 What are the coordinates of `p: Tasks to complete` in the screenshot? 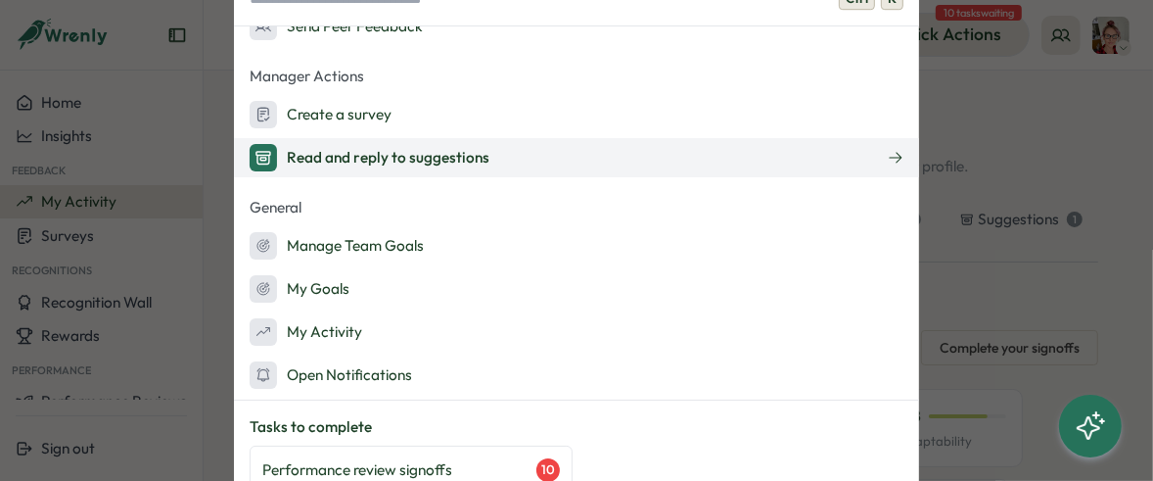 It's located at (576, 427).